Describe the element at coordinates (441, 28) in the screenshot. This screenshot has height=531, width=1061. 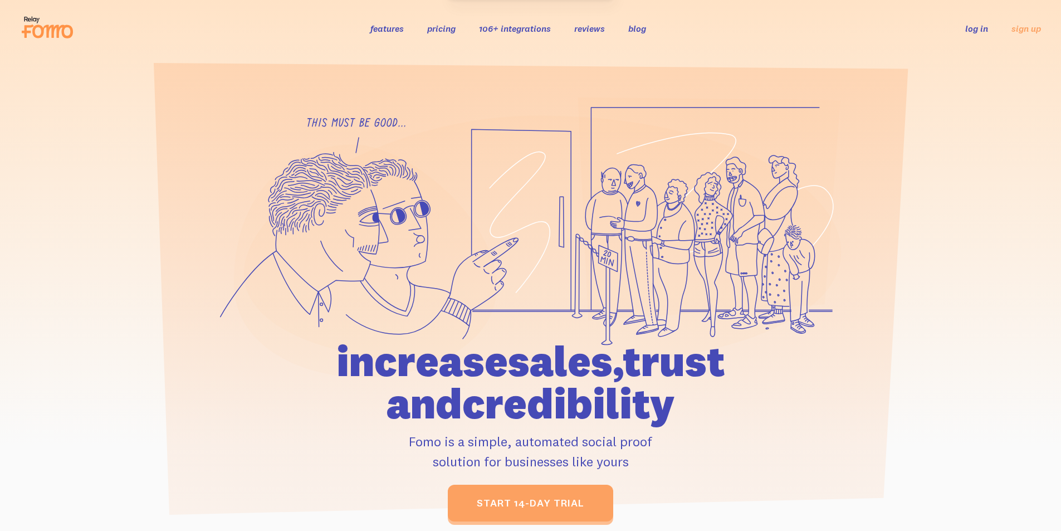
I see `a: pricing` at that location.